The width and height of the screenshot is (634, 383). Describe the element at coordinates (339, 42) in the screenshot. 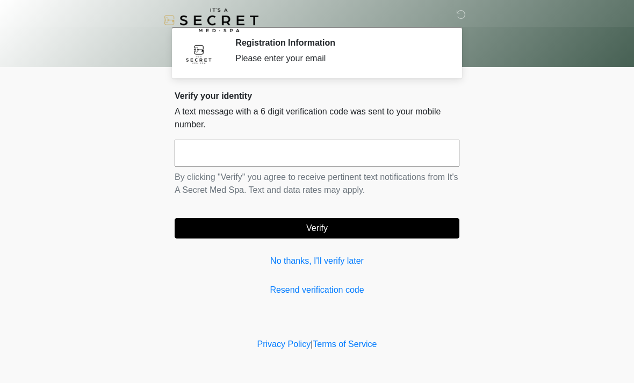

I see `h2: Registration Information` at that location.